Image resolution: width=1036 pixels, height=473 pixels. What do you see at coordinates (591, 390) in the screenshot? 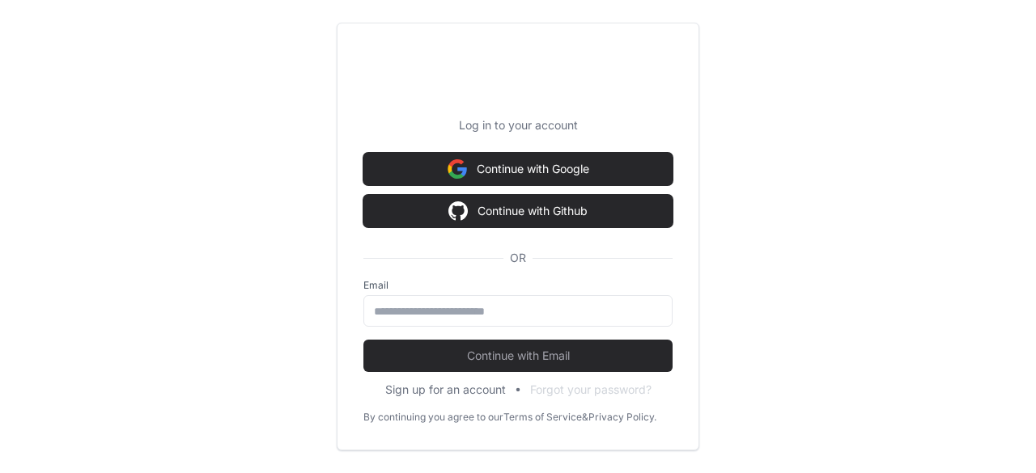
I see `button: Forgot your password?` at bounding box center [591, 390].